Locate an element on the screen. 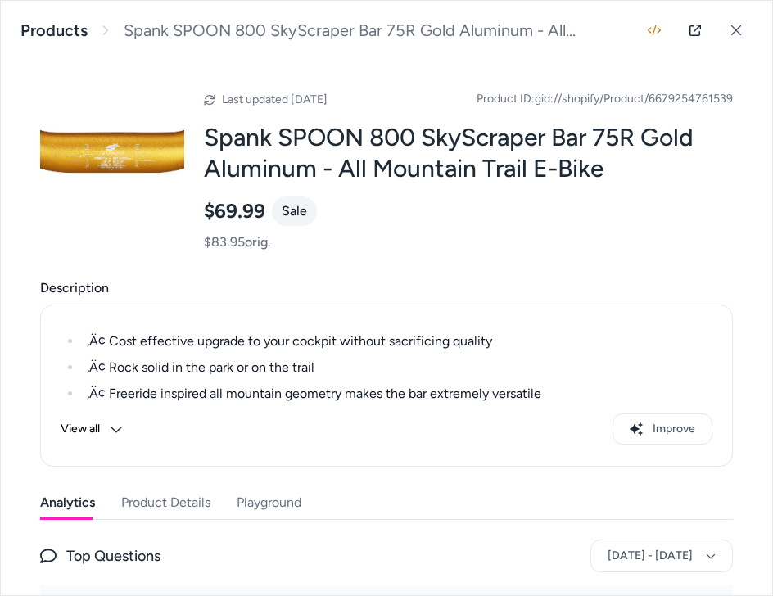 The height and width of the screenshot is (596, 773). li: ‚Ä¢ Rock solid in the park or on the trail is located at coordinates (397, 368).